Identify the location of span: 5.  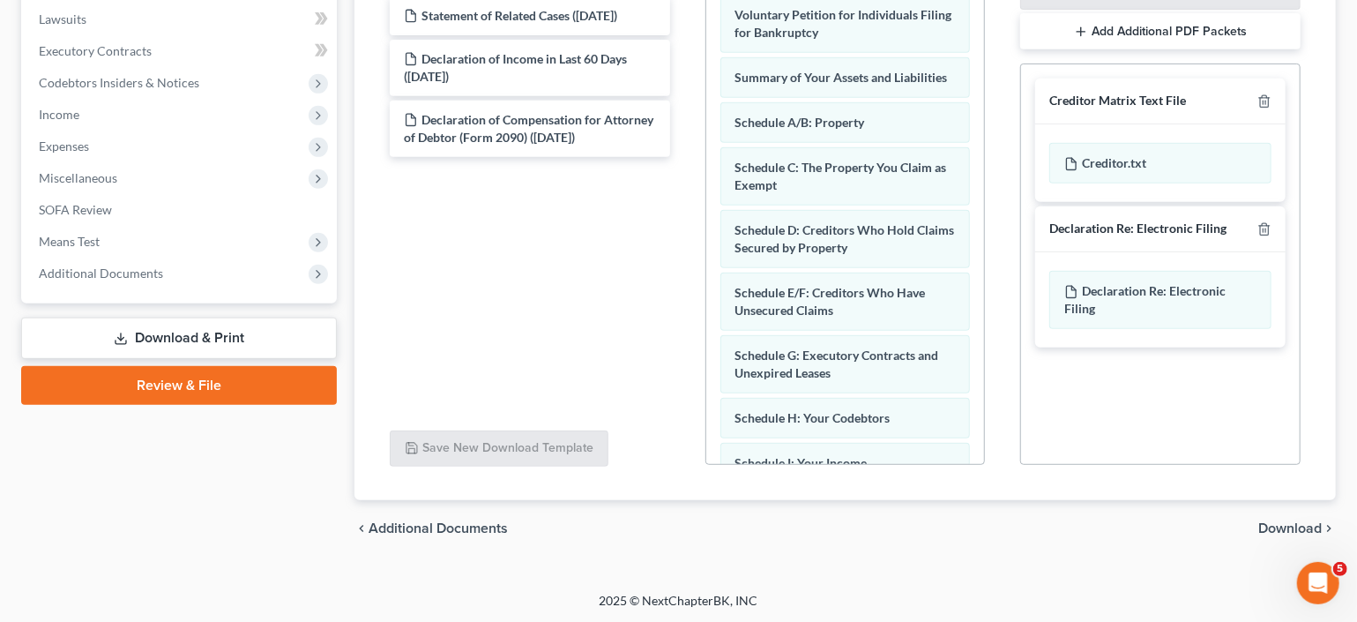
(1340, 569).